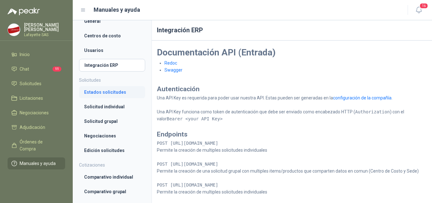  Describe the element at coordinates (112, 107) in the screenshot. I see `li: Solicitud individual` at that location.